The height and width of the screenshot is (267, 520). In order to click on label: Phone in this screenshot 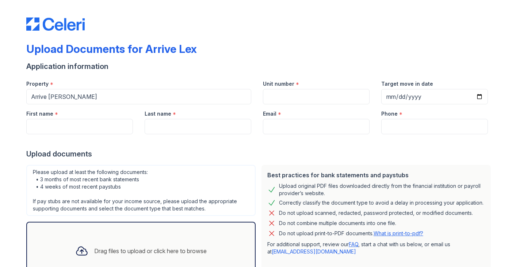, I will do `click(389, 114)`.